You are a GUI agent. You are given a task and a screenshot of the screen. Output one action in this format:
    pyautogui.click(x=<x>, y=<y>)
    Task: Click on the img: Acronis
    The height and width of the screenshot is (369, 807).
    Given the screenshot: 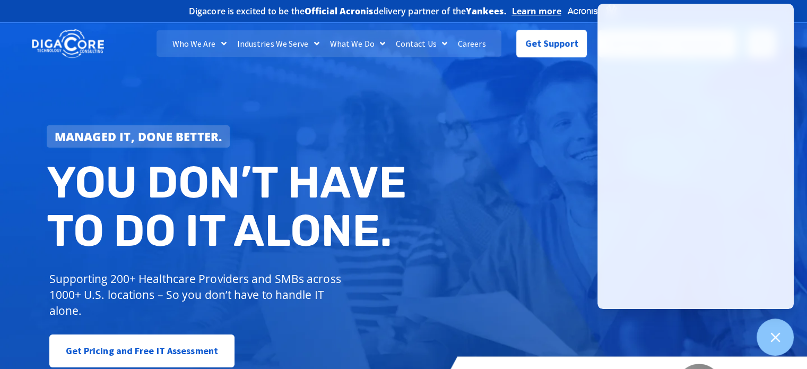 What is the action you would take?
    pyautogui.click(x=593, y=11)
    